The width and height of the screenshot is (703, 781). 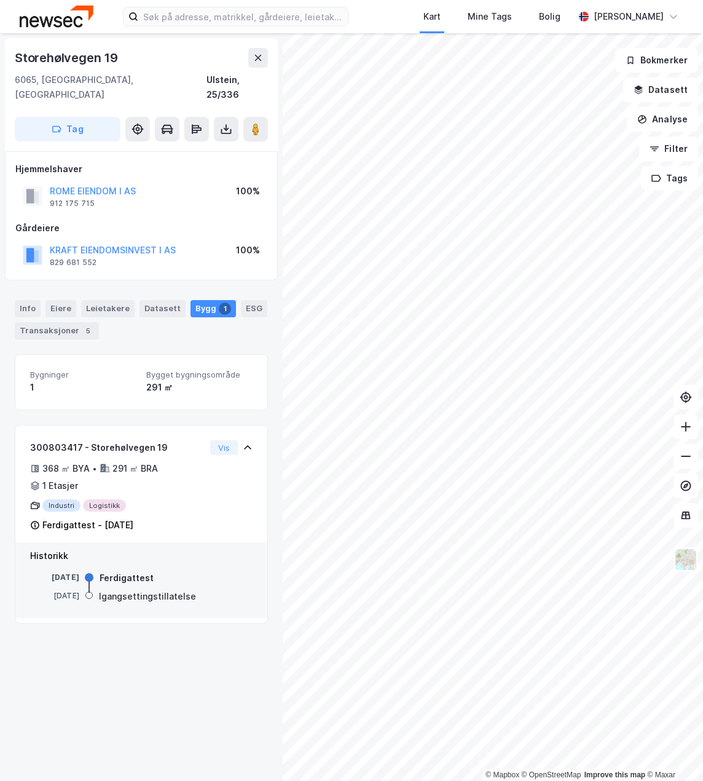 I want to click on div: 912 175 715, so click(x=72, y=204).